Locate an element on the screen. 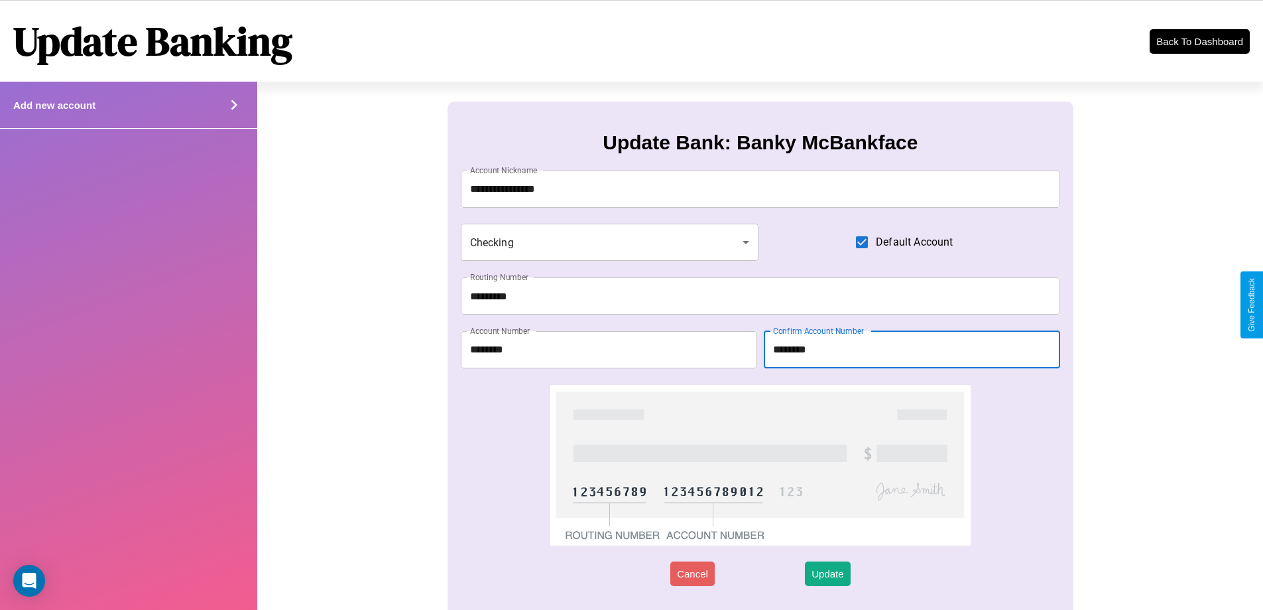 The width and height of the screenshot is (1263, 610). button: Back To Dashboard is located at coordinates (1200, 41).